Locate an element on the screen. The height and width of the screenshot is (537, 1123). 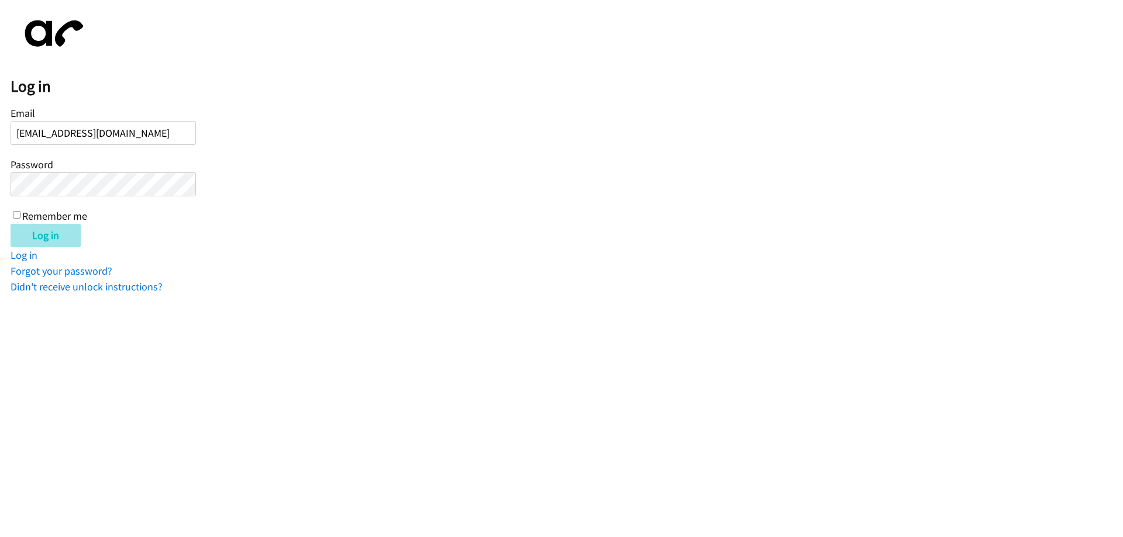
h2: Log in is located at coordinates (567, 87).